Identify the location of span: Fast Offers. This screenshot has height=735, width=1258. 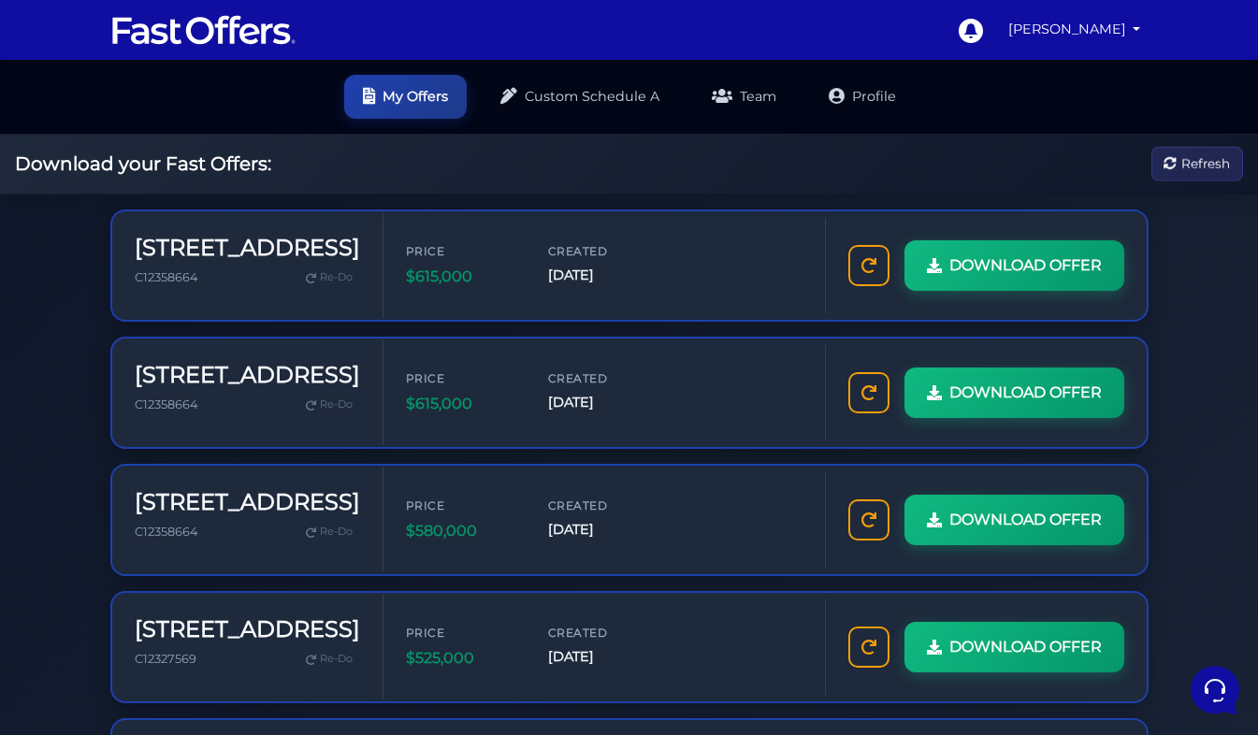
(187, 114).